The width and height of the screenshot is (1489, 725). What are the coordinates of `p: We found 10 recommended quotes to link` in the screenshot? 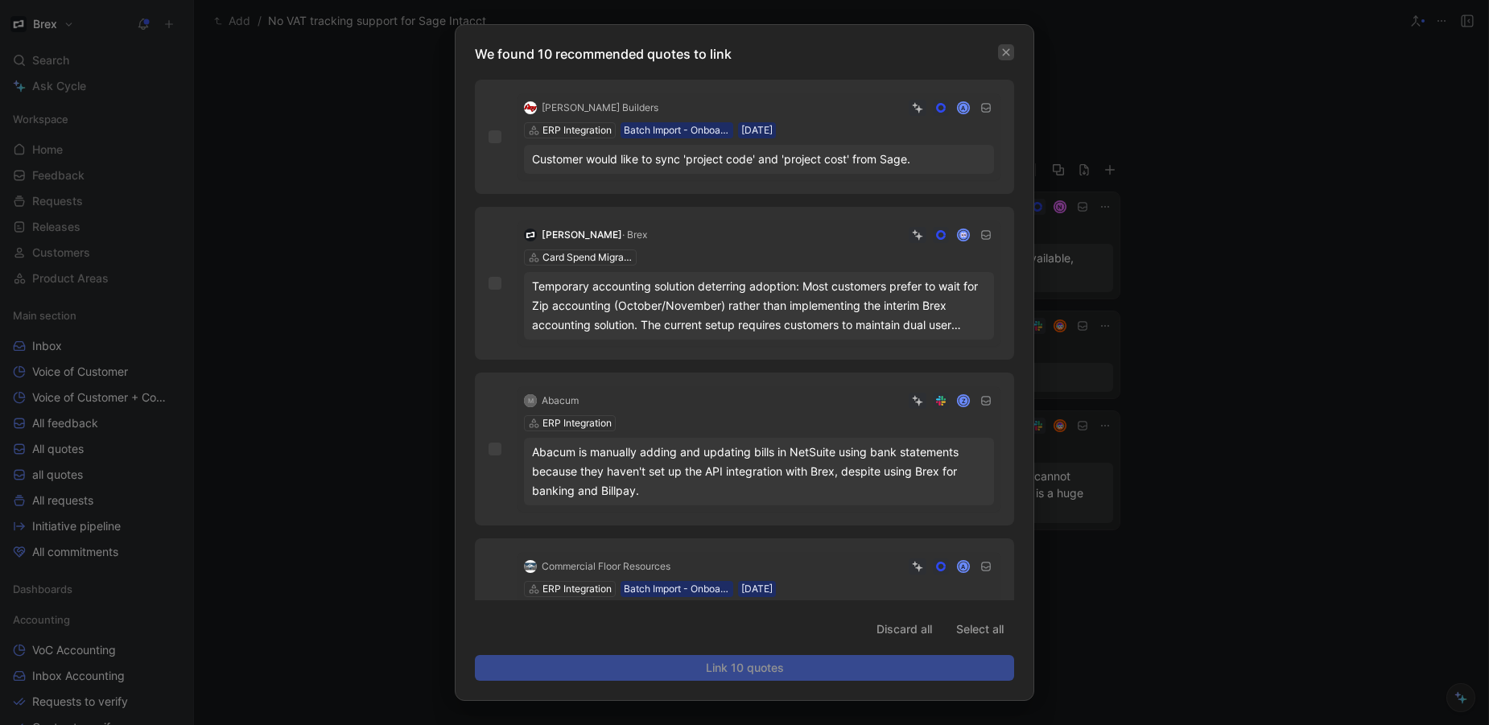 It's located at (749, 54).